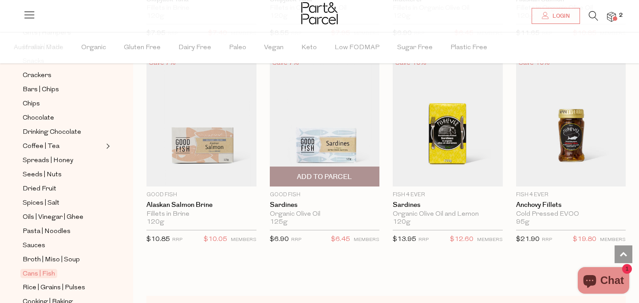  What do you see at coordinates (158, 239) in the screenshot?
I see `span: $10.85` at bounding box center [158, 239].